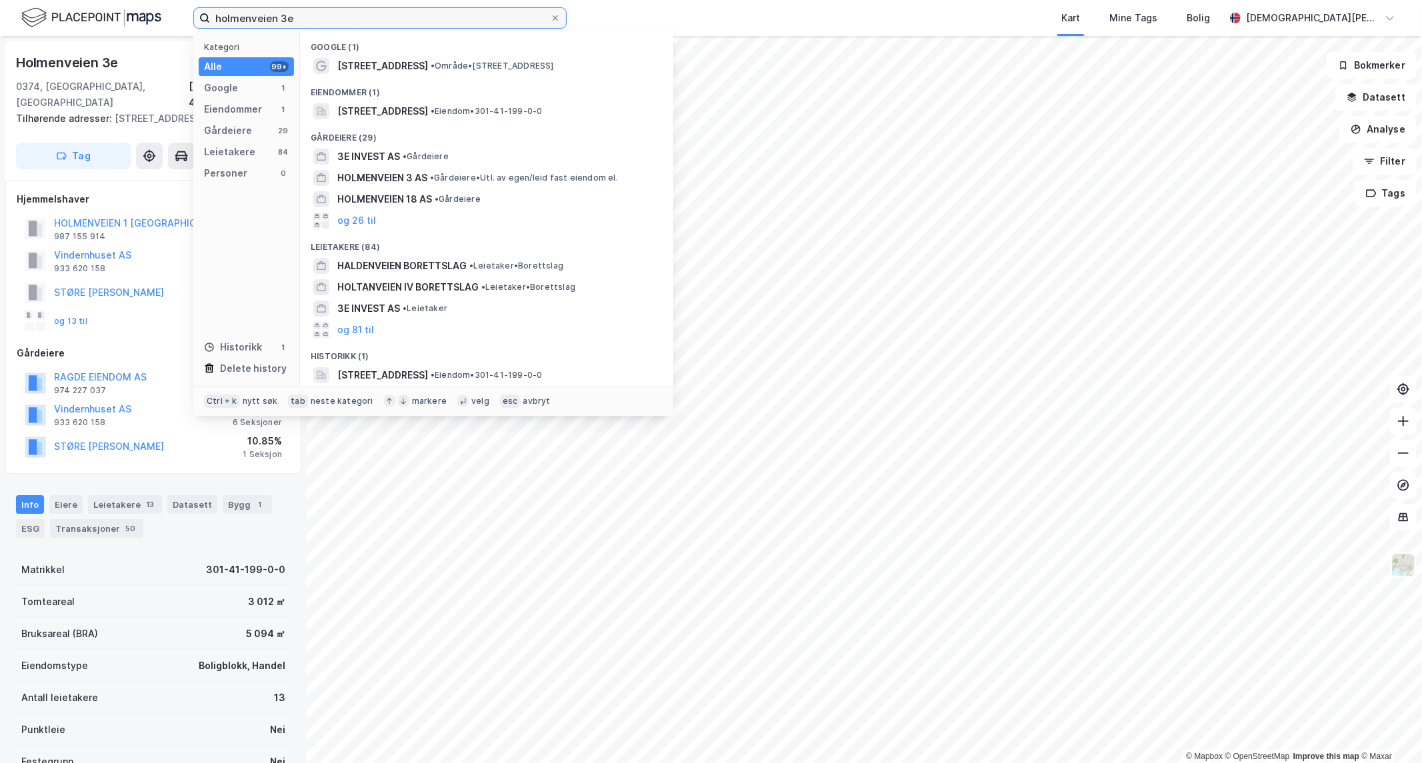  Describe the element at coordinates (66, 505) in the screenshot. I see `div: Eiere` at that location.